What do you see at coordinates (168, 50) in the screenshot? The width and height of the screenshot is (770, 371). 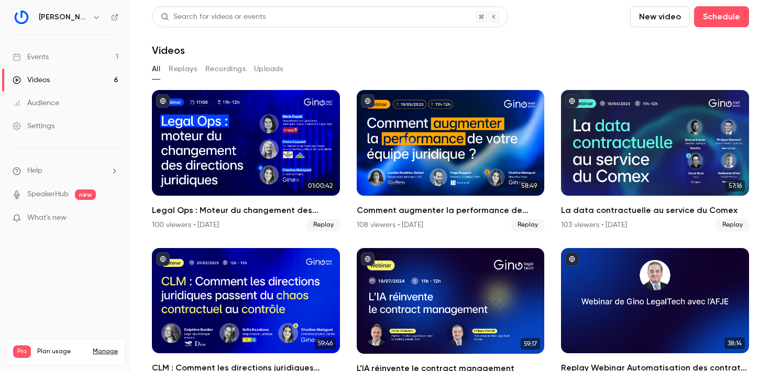 I see `h1: Videos` at bounding box center [168, 50].